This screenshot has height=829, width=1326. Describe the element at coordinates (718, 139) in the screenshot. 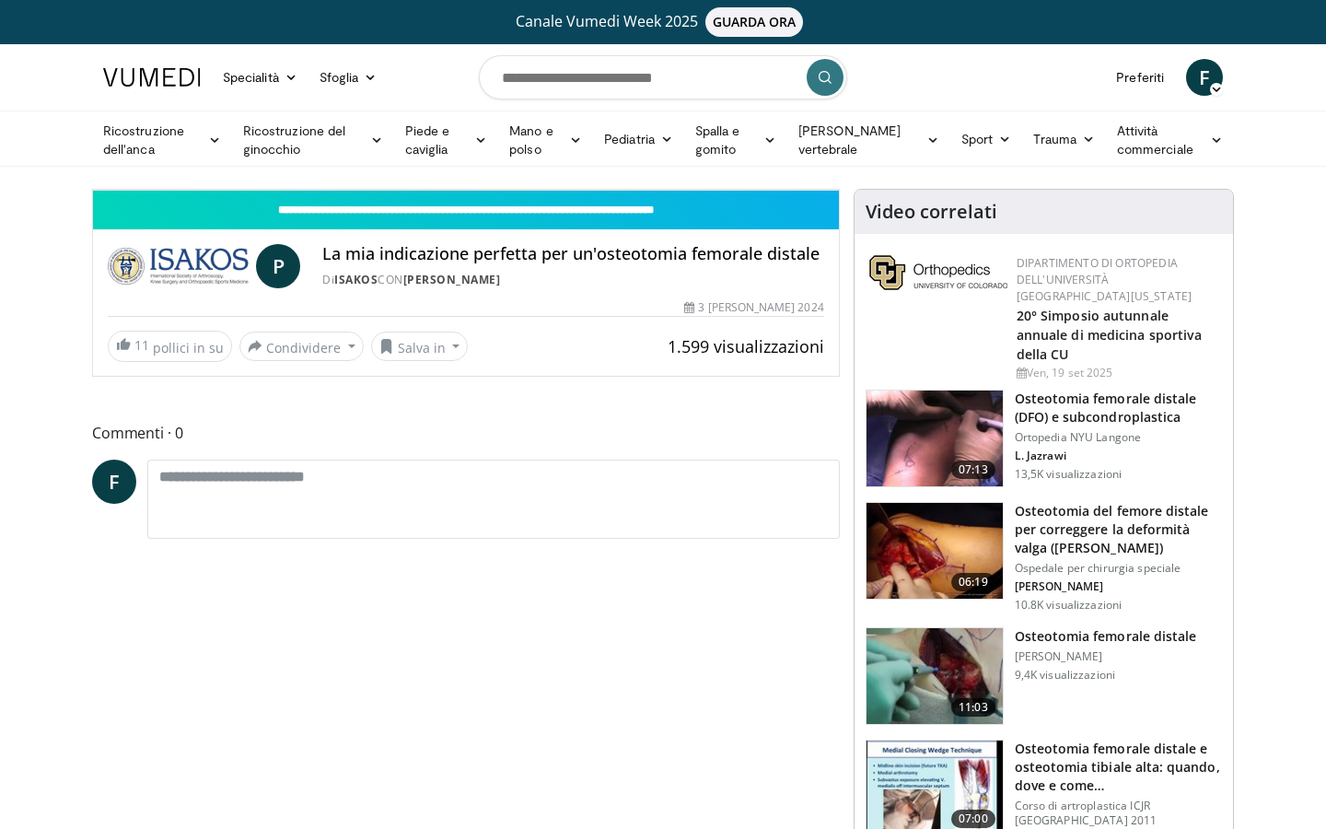

I see `font: Spalla e gomito` at that location.